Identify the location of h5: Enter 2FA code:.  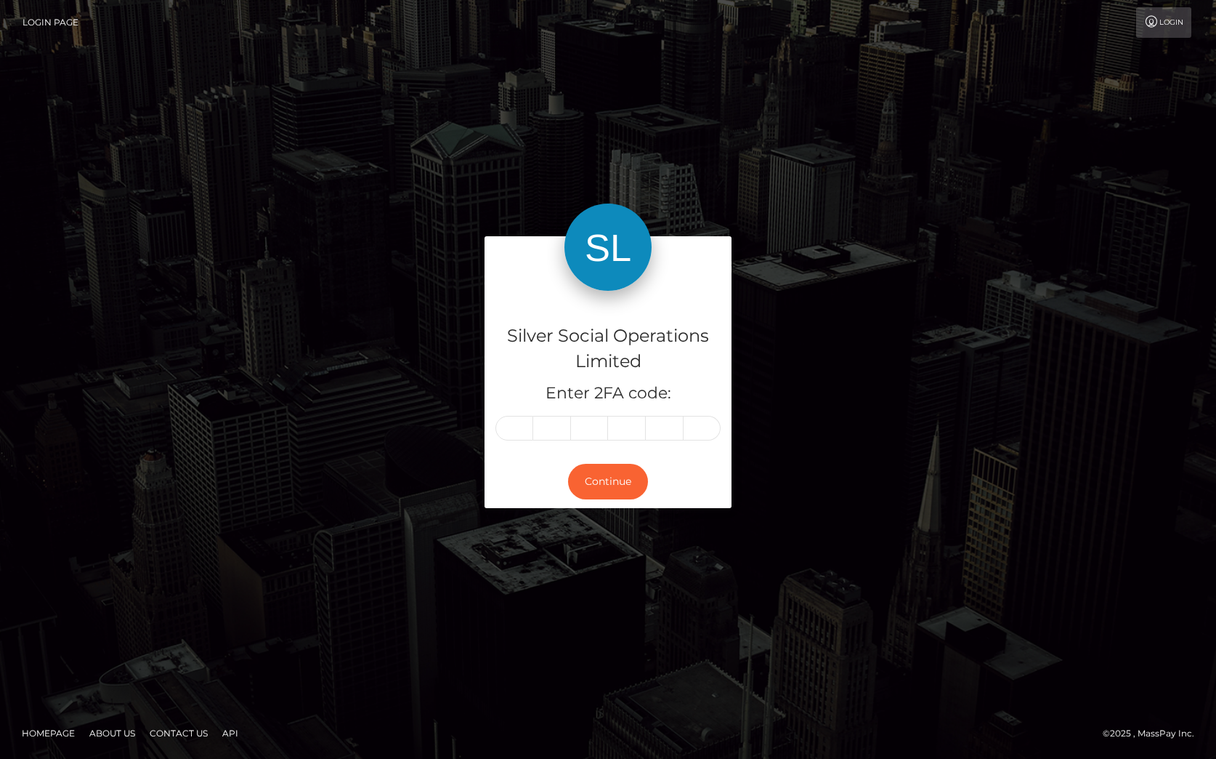
(608, 393).